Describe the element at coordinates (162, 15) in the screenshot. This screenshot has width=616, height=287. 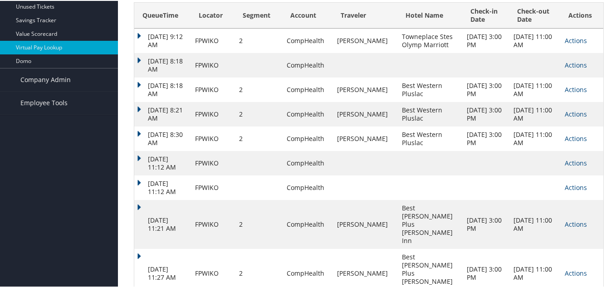
I see `th: QueueTime: activate to sort column ascending` at that location.